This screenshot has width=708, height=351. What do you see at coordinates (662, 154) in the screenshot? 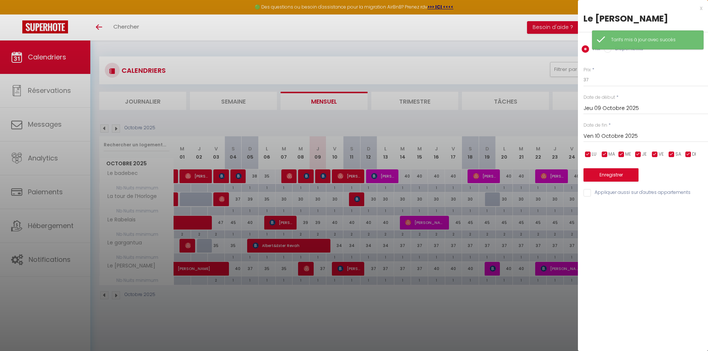
I see `span: VE` at bounding box center [662, 154].